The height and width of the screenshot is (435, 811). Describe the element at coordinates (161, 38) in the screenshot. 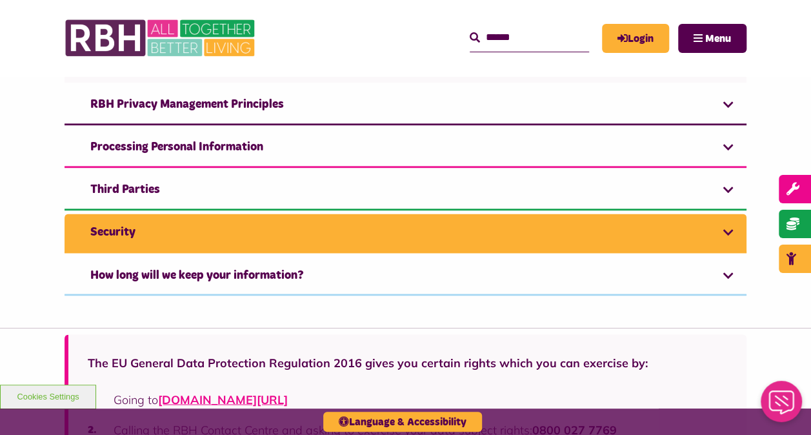

I see `img: RBH` at that location.